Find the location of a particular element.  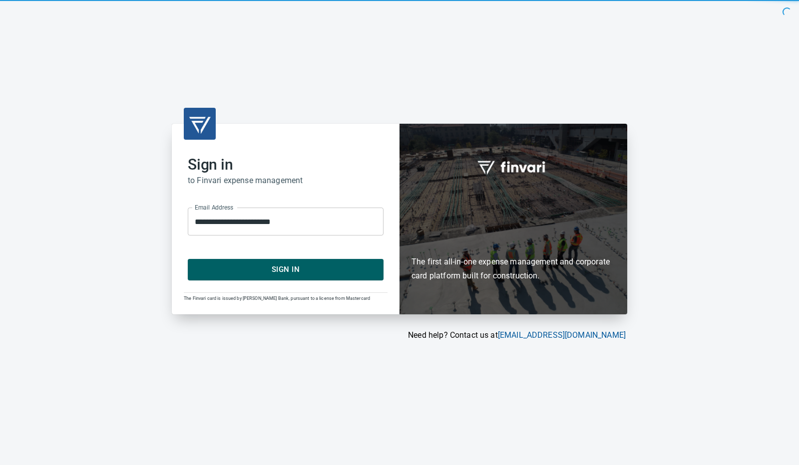

span: Sign In is located at coordinates (286, 270).